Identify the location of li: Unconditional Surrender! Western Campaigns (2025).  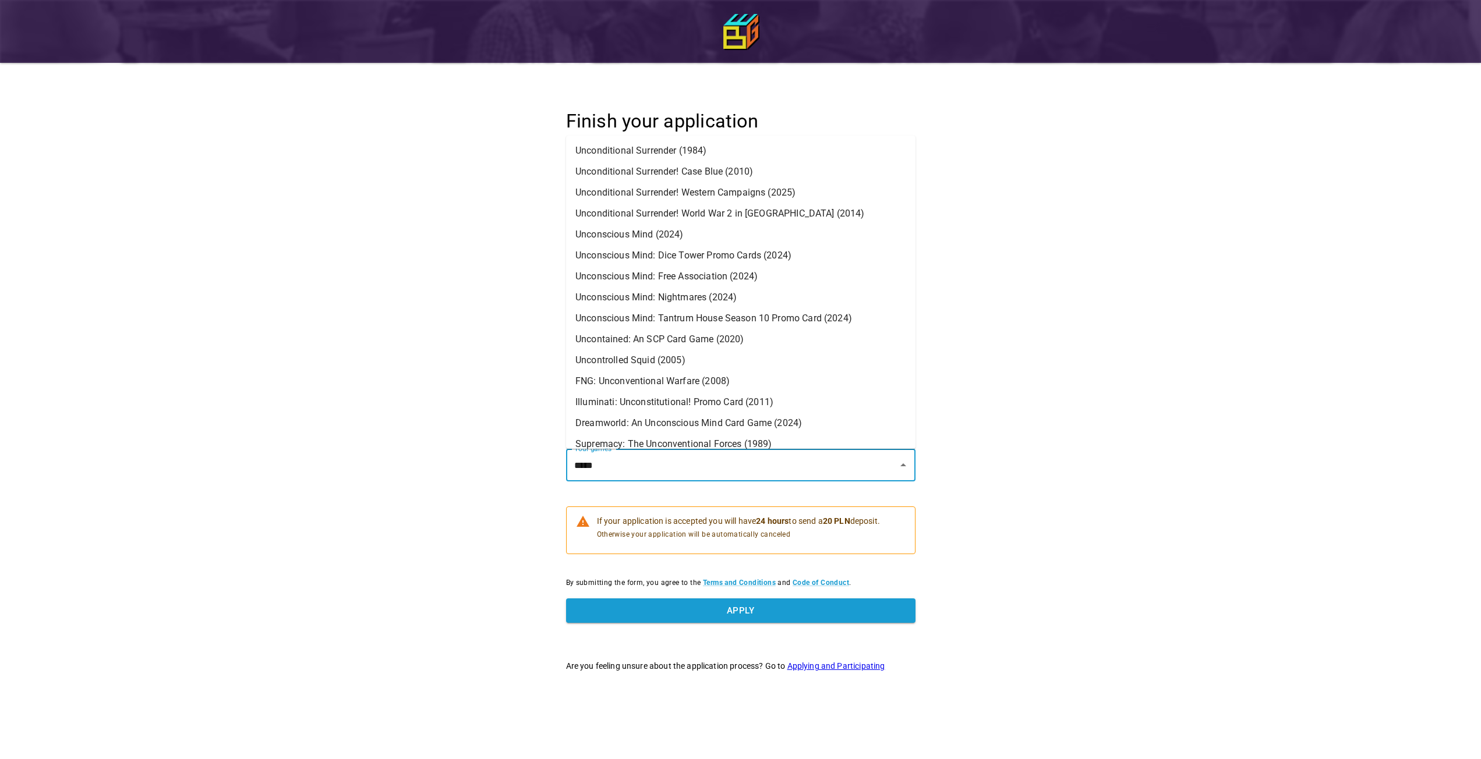
(741, 193).